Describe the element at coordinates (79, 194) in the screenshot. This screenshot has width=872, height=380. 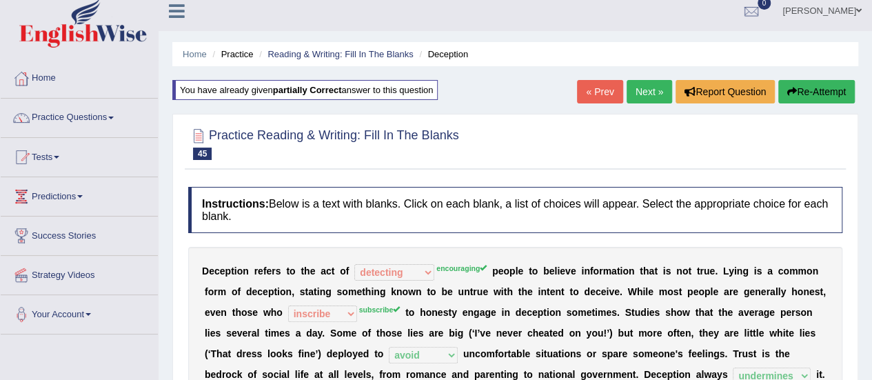
I see `a: Predictions` at that location.